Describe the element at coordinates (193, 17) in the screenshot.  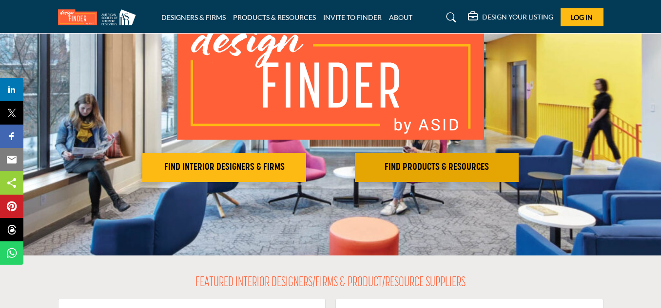
I see `a: DESIGNERS & FIRMS` at that location.